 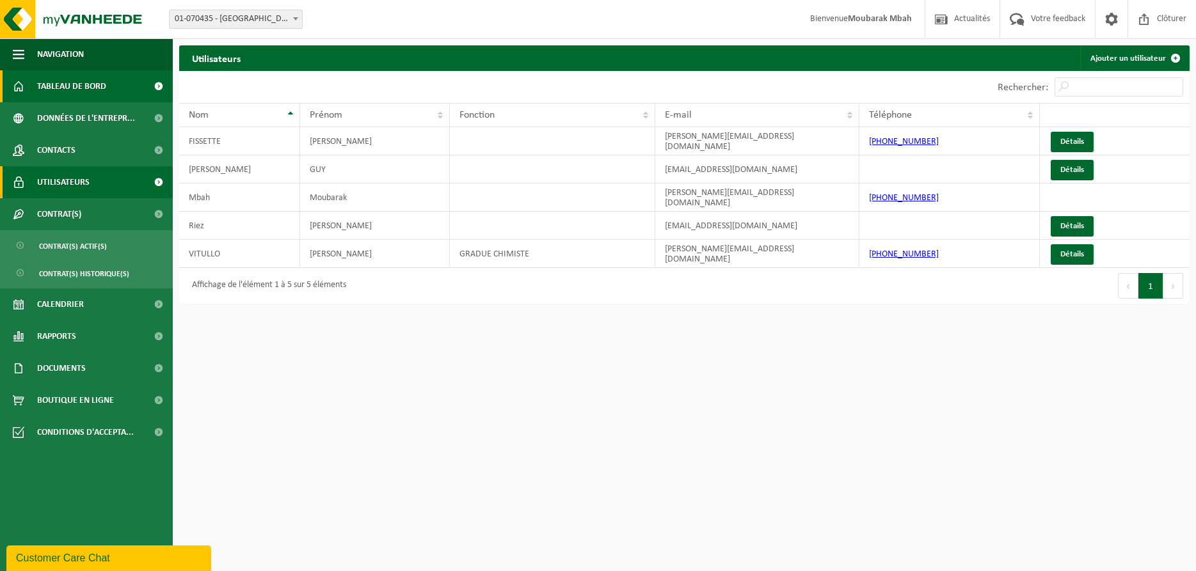 What do you see at coordinates (265, 286) in the screenshot?
I see `div: Affichage de l'élément 1 à 5 sur 5 éléments` at bounding box center [265, 286].